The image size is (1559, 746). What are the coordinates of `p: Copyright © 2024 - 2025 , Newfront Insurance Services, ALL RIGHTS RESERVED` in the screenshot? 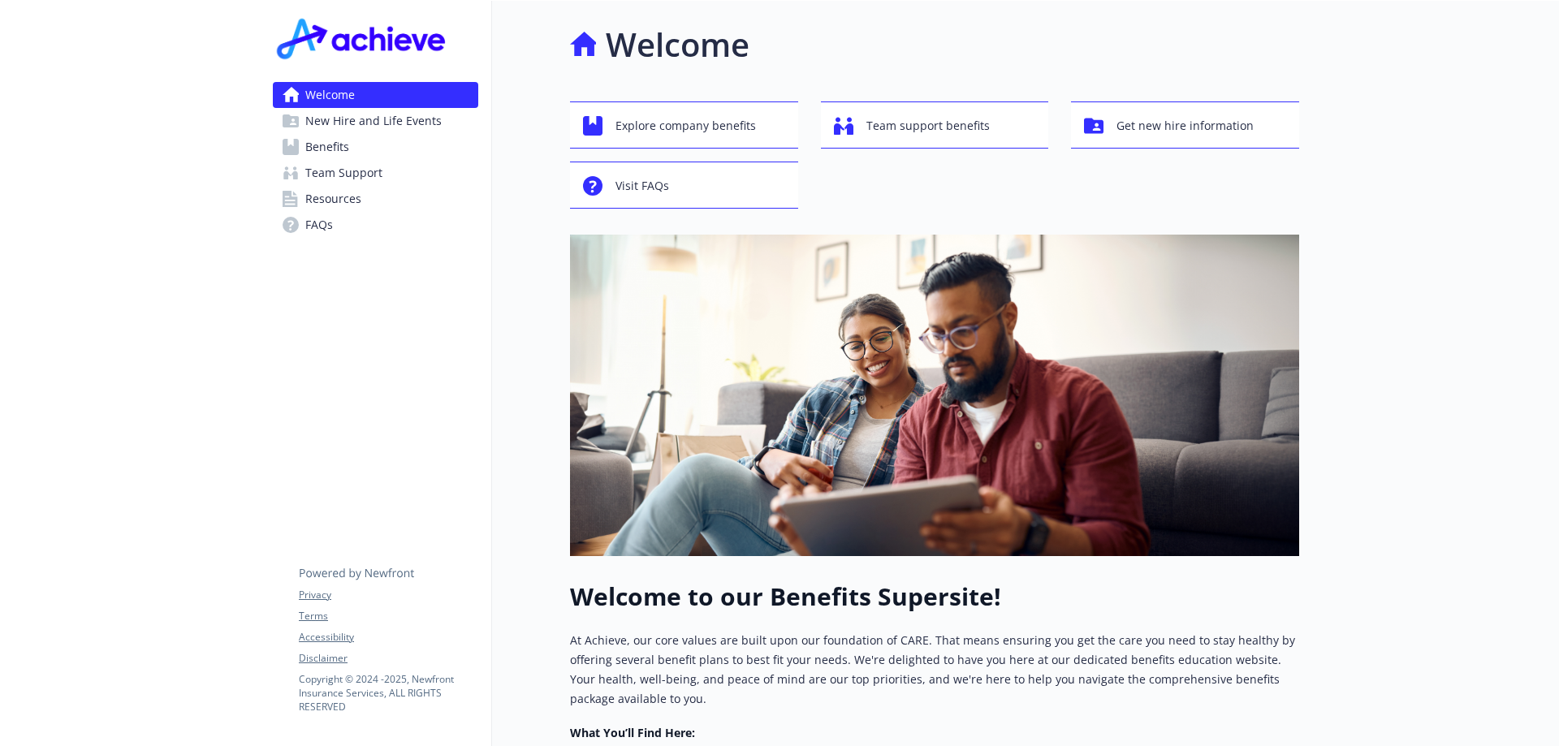 It's located at (388, 693).